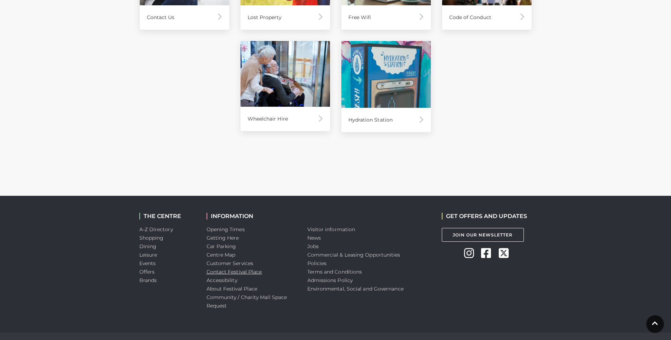  I want to click on a: Events, so click(148, 264).